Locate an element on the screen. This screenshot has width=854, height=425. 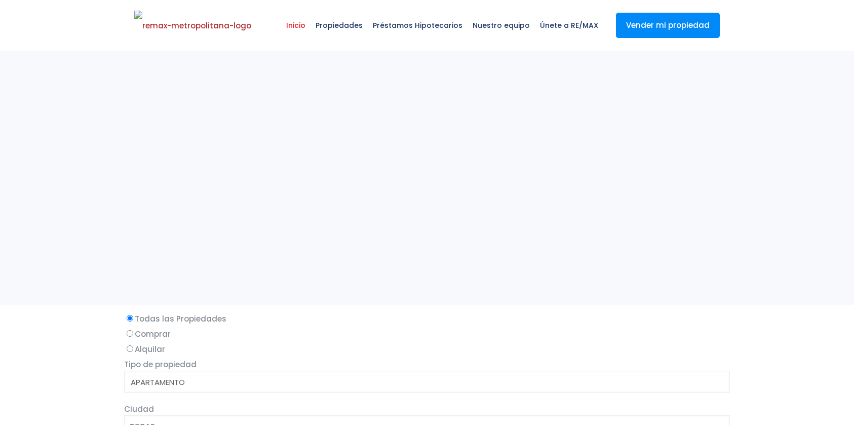
span: Propiedades is located at coordinates (339, 25).